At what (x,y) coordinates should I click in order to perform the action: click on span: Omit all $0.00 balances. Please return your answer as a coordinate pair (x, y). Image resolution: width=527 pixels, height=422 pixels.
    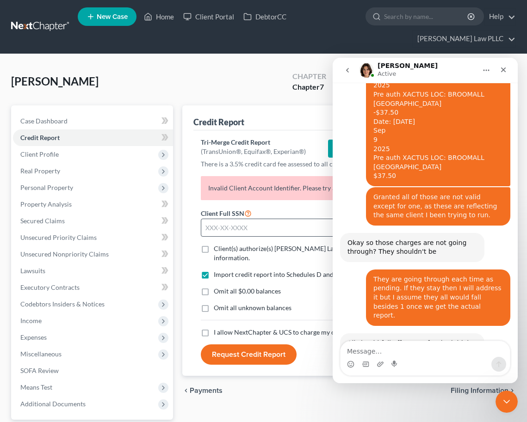
    Looking at the image, I should click on (247, 291).